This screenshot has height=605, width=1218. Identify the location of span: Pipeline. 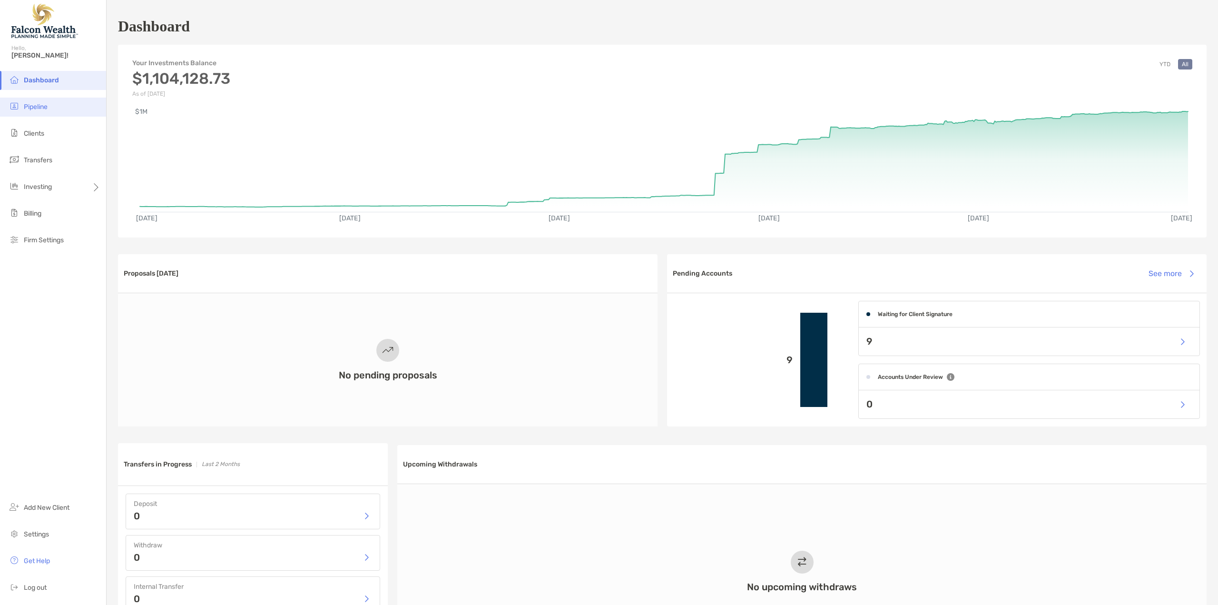
(36, 107).